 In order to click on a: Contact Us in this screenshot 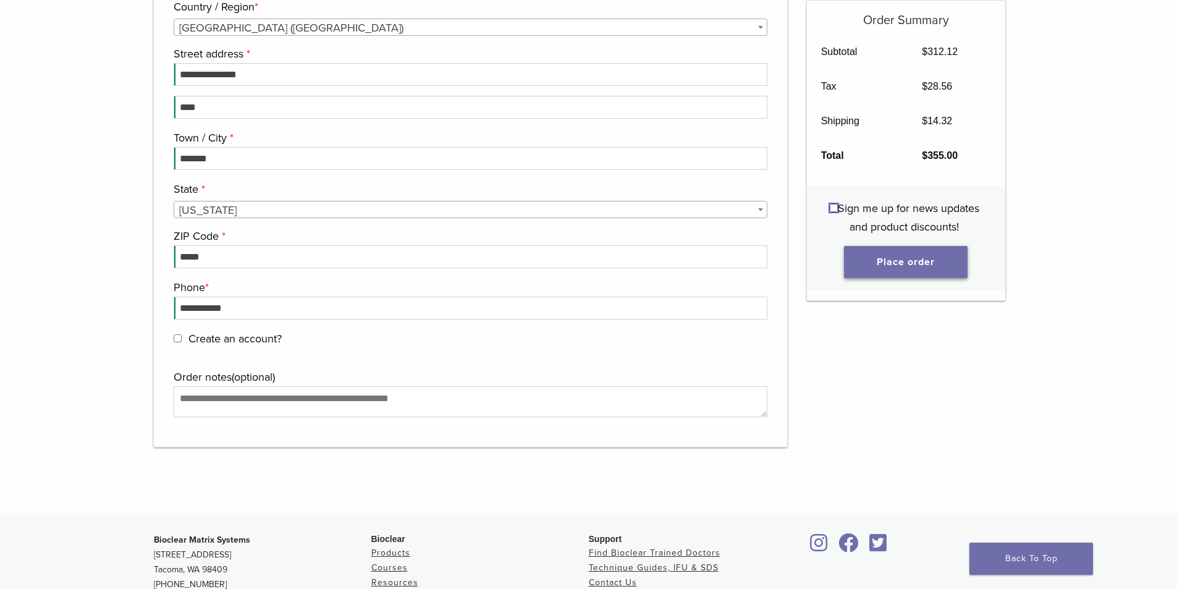, I will do `click(613, 582)`.